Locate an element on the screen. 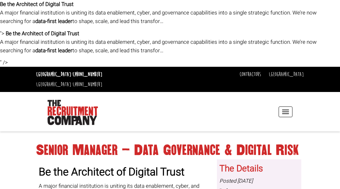 The height and width of the screenshot is (189, 340). h1: Senior Manager – Data Governance & Digital Risk is located at coordinates (170, 150).